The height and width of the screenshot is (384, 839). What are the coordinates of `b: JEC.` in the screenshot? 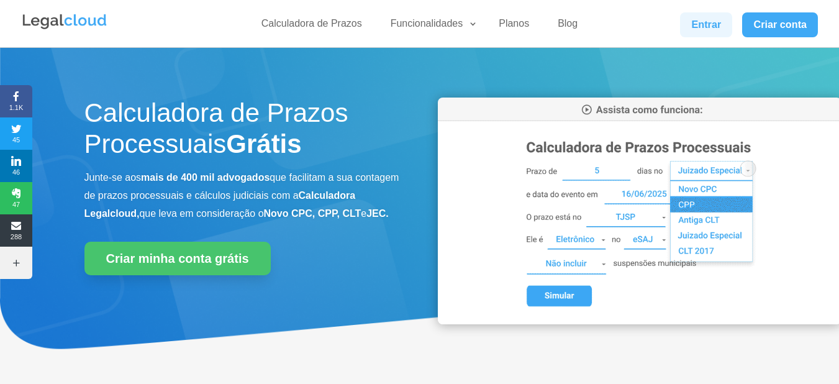 It's located at (377, 213).